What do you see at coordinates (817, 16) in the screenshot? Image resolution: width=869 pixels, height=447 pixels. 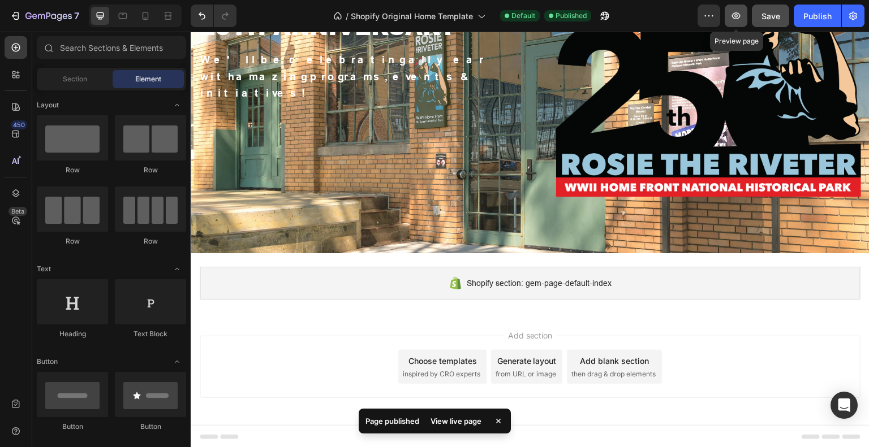 I see `button: Publish` at bounding box center [817, 16].